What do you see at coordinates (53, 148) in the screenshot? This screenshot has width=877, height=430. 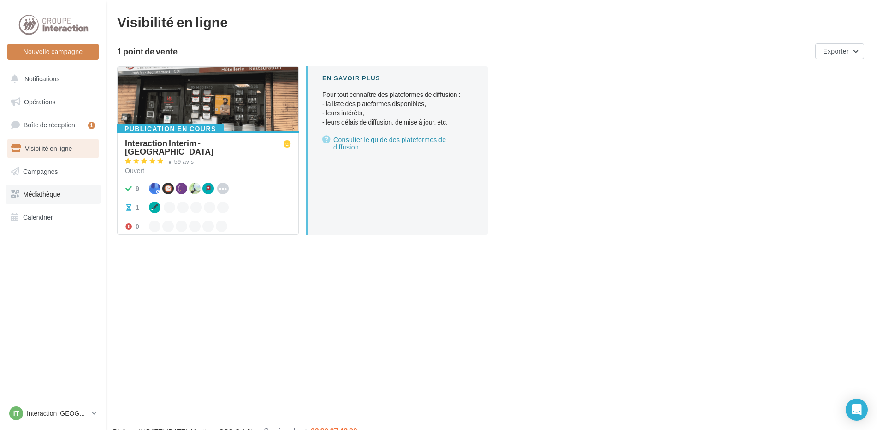 I see `a: Visibilité en ligne` at bounding box center [53, 148].